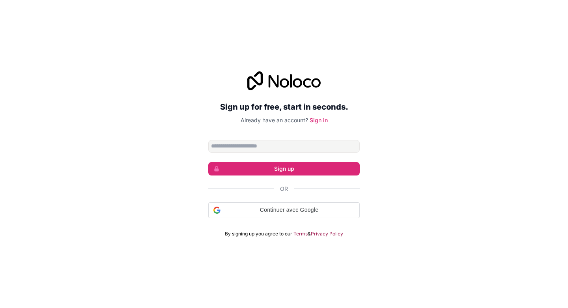  What do you see at coordinates (284, 146) in the screenshot?
I see `input: Email address` at bounding box center [284, 146].